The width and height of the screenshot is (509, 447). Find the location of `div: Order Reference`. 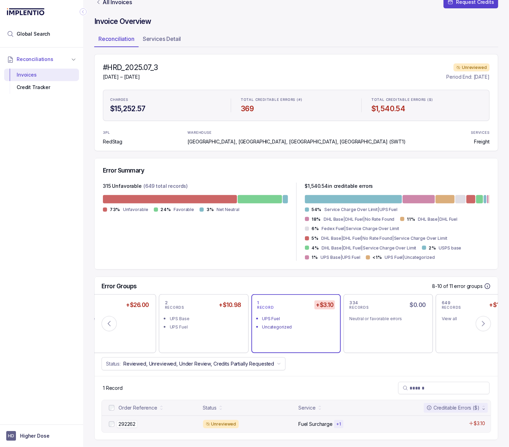

div: Order Reference is located at coordinates (138, 408).